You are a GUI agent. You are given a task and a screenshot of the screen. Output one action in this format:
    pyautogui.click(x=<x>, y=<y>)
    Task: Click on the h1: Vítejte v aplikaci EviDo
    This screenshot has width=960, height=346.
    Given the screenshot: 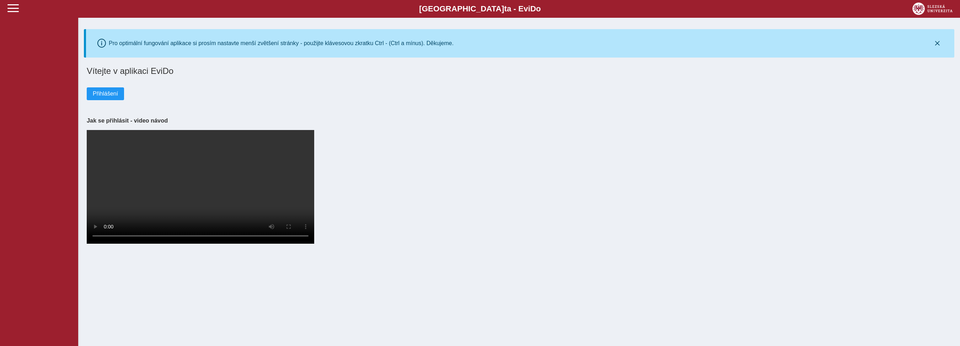 What is the action you would take?
    pyautogui.click(x=519, y=71)
    